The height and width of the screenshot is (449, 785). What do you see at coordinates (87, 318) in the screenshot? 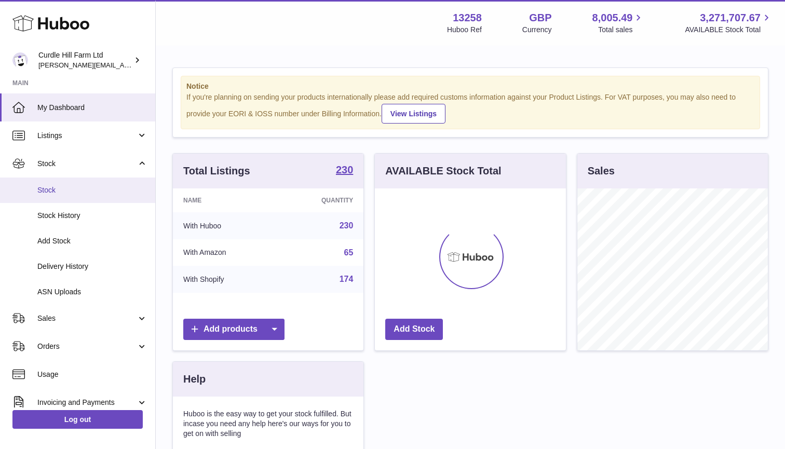
I see `span: Sales` at bounding box center [87, 318].